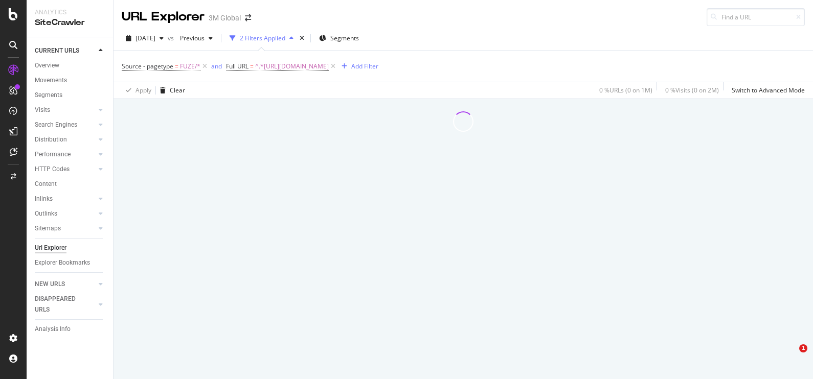  What do you see at coordinates (65, 140) in the screenshot?
I see `a: Distribution` at bounding box center [65, 140].